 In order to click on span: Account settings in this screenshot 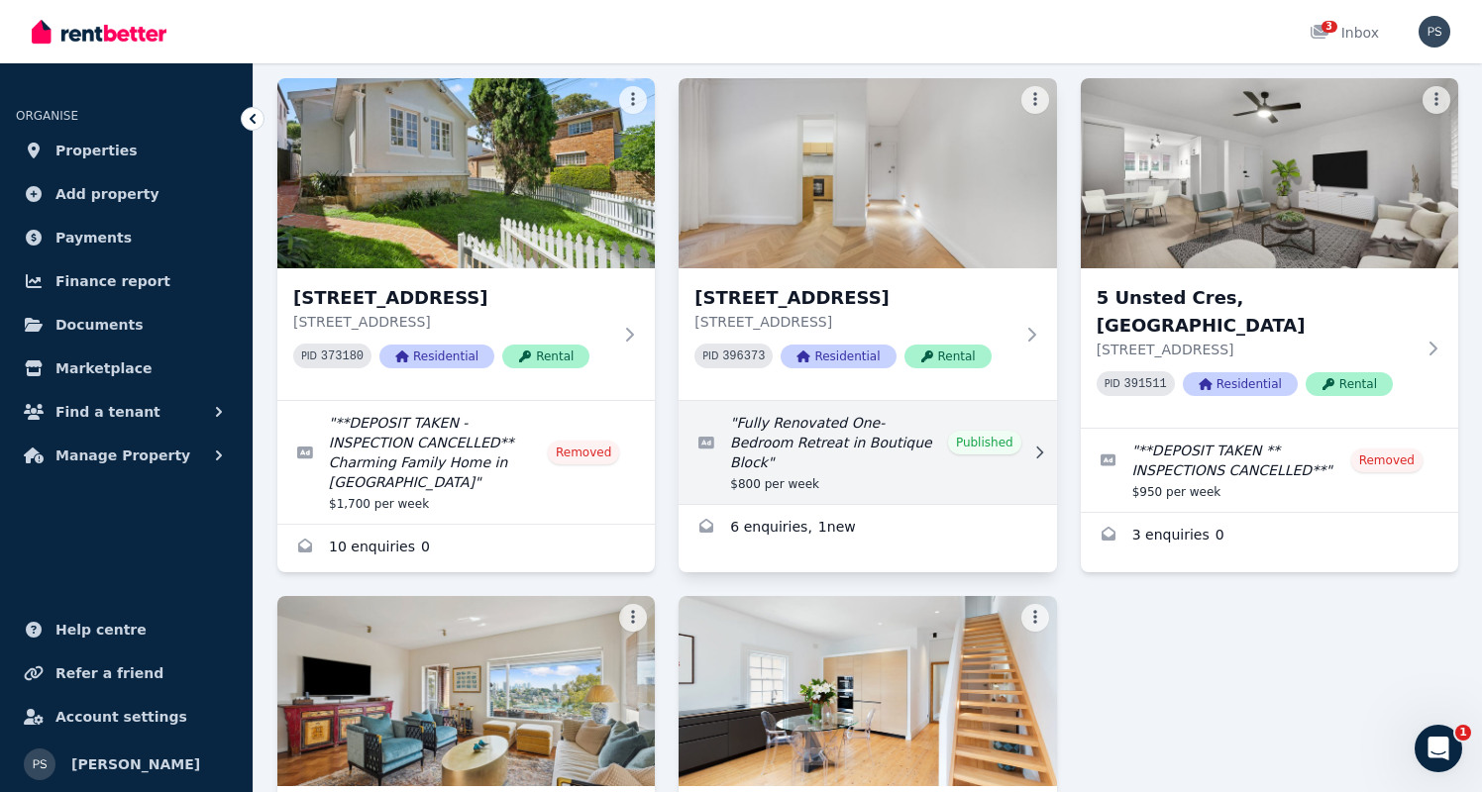, I will do `click(121, 717)`.